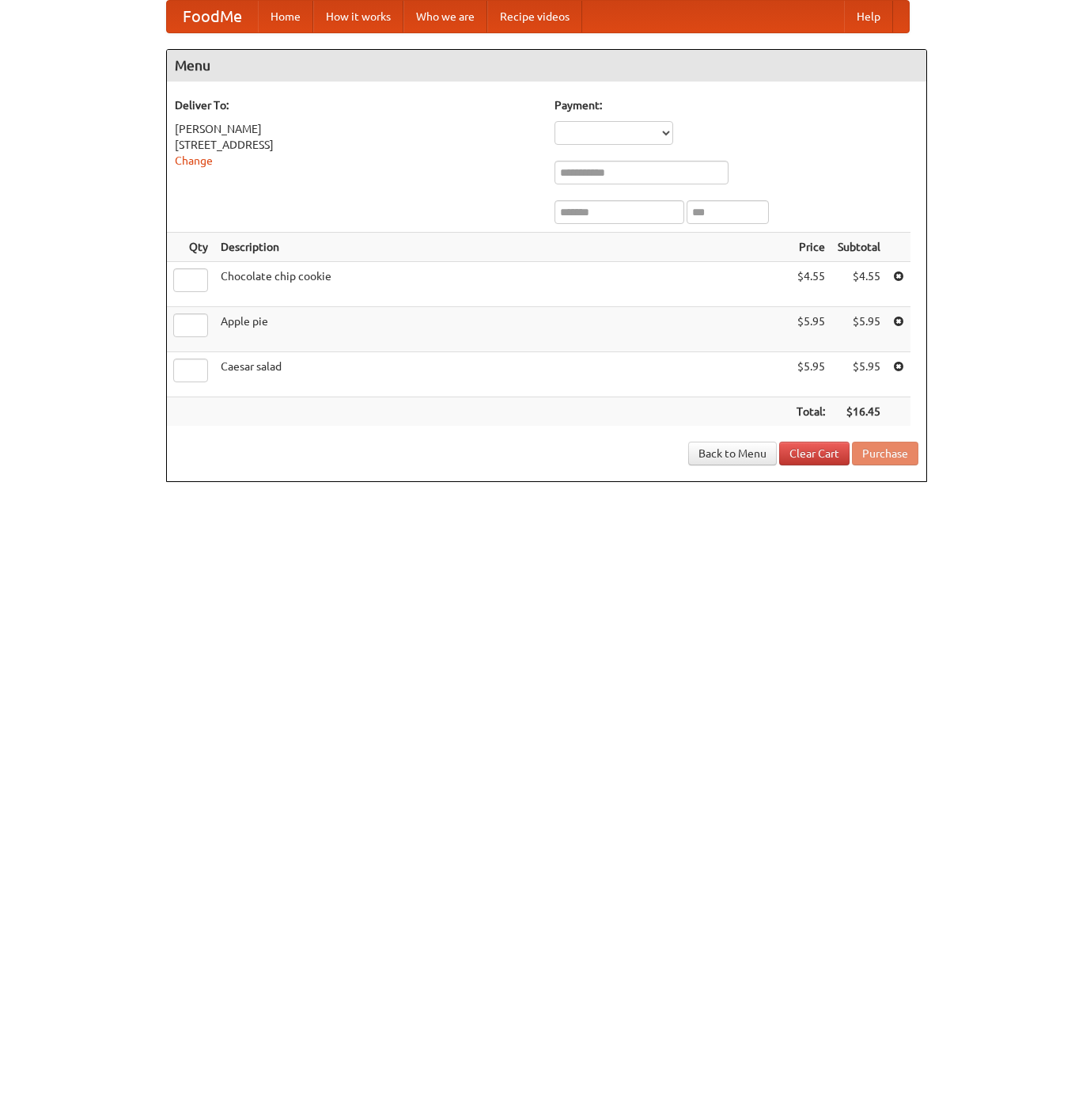 This screenshot has width=1075, height=1120. What do you see at coordinates (535, 17) in the screenshot?
I see `a: Recipe videos` at bounding box center [535, 17].